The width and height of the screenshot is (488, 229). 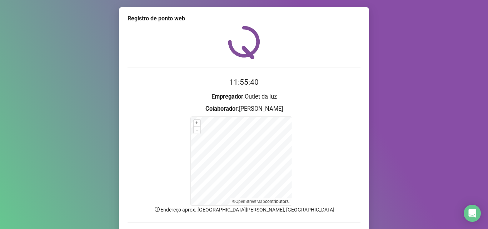 What do you see at coordinates (222, 109) in the screenshot?
I see `strong: Colaborador` at bounding box center [222, 109].